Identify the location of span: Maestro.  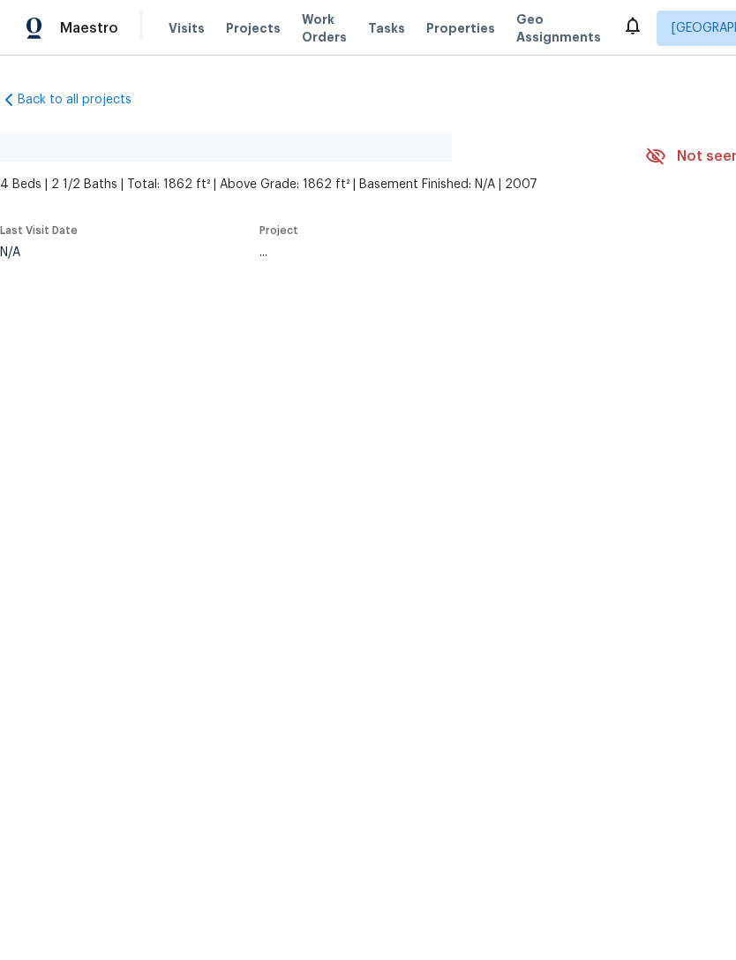
(89, 28).